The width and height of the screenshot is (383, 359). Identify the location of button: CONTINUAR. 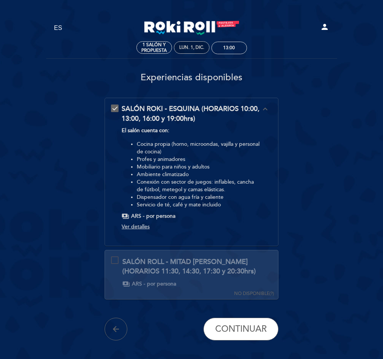
(241, 329).